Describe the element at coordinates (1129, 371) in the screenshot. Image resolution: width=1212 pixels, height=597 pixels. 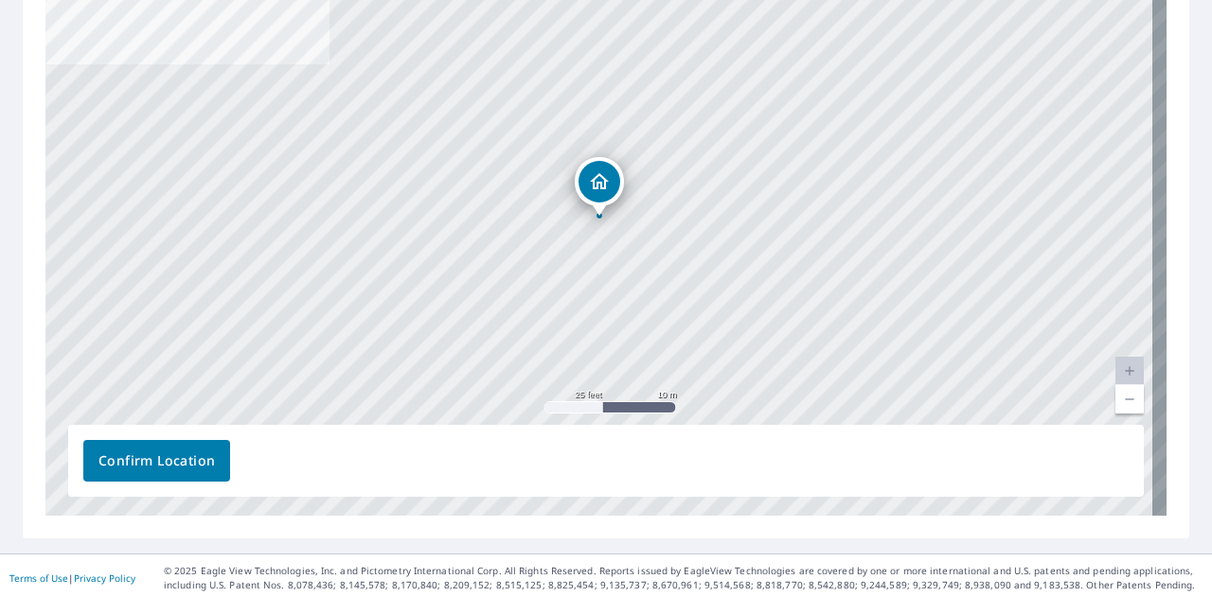
I see `a: Current Level 20, Zoom In Disabled` at that location.